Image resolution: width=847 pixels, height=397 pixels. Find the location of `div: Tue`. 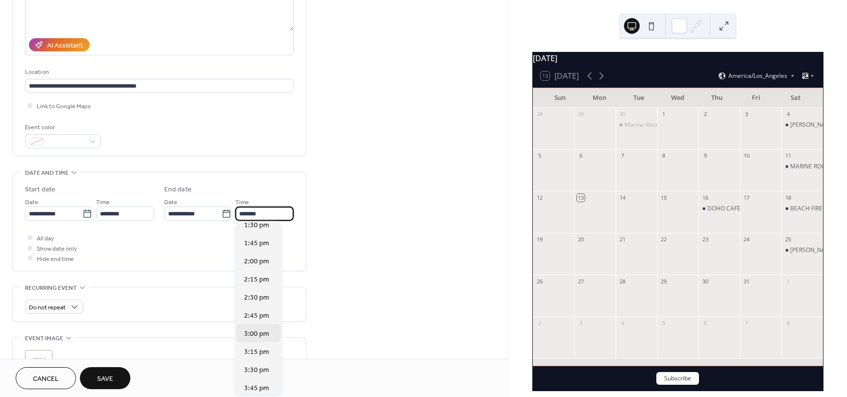

div: Tue is located at coordinates (638, 98).